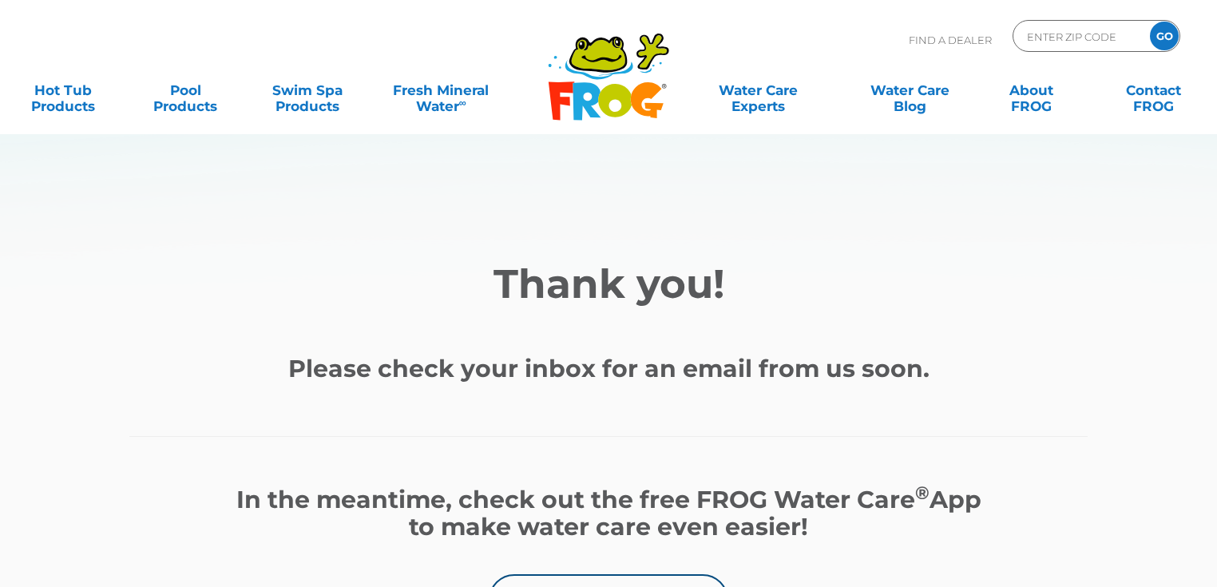 The image size is (1217, 587). What do you see at coordinates (441, 90) in the screenshot?
I see `a: Fresh MineralWater∞` at bounding box center [441, 90].